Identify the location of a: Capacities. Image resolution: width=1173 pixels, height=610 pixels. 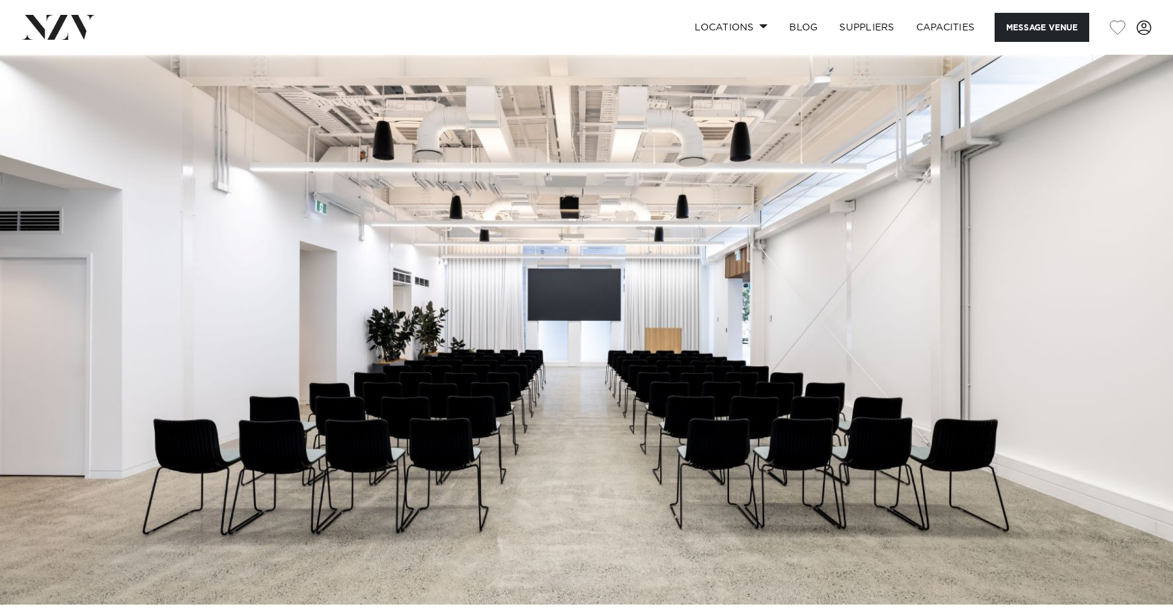
(945, 27).